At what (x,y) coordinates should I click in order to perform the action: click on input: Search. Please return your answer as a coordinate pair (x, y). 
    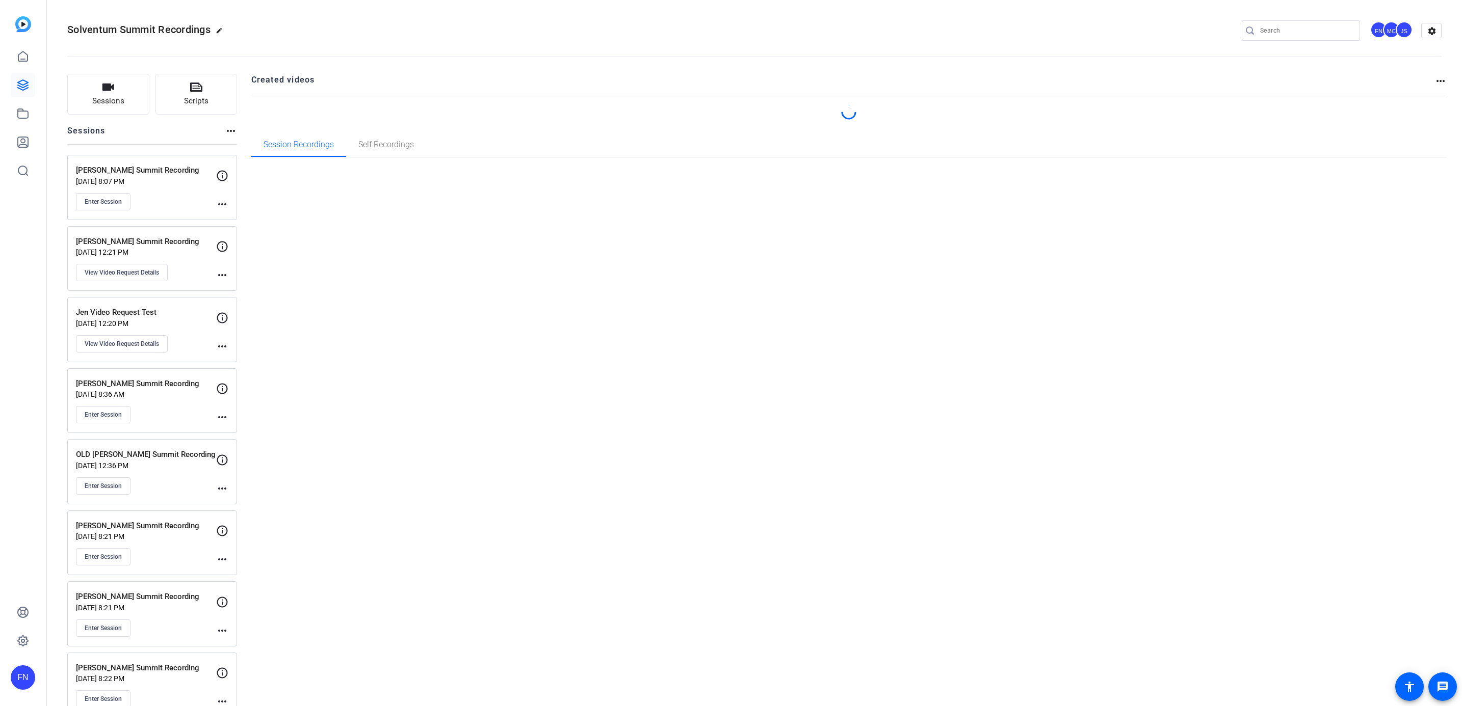
    Looking at the image, I should click on (1306, 31).